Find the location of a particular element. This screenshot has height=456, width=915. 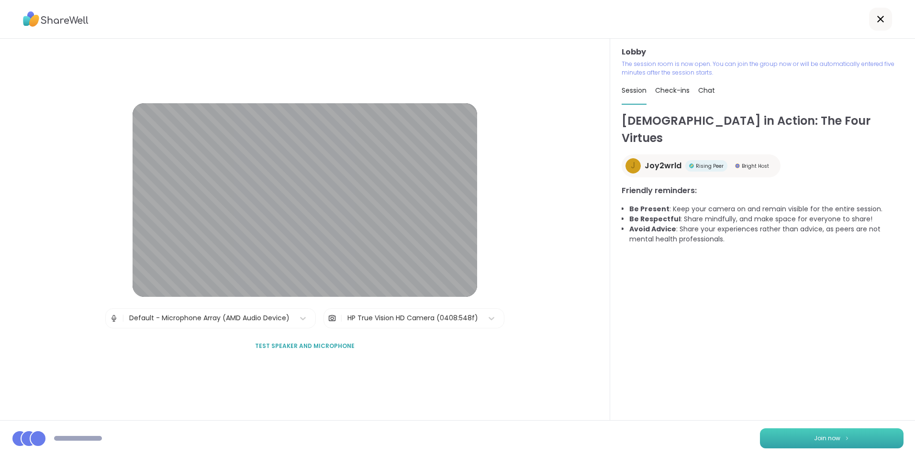

img: Rising Peer is located at coordinates (691, 166).